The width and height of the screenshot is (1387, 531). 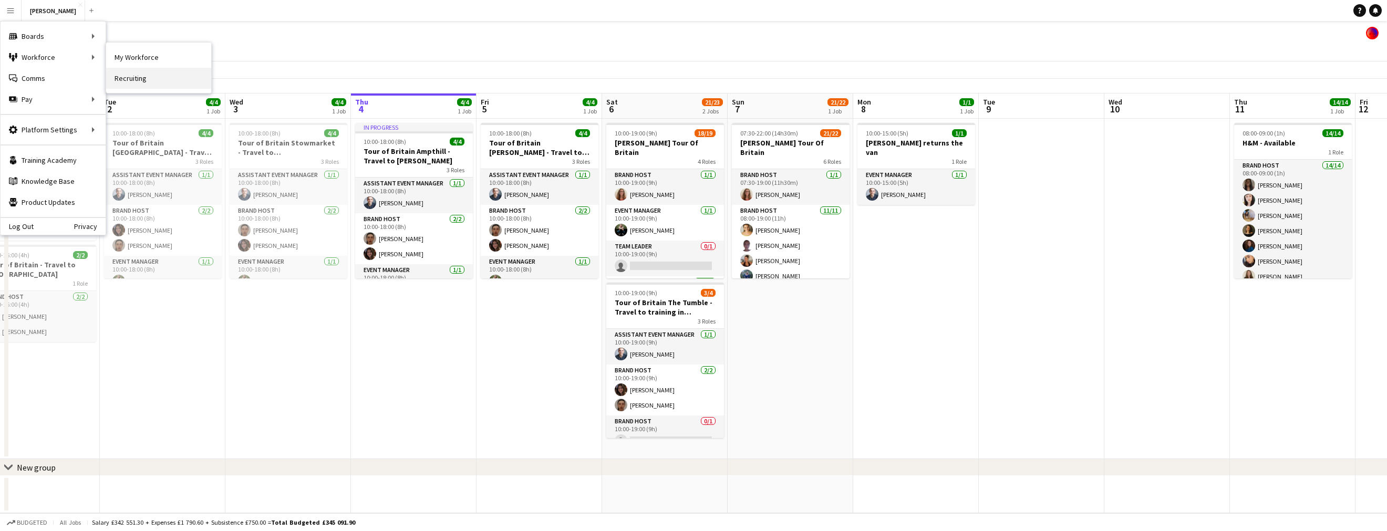 I want to click on app-card-role: Brand Host0/110:00-19:00 (9h), so click(x=665, y=434).